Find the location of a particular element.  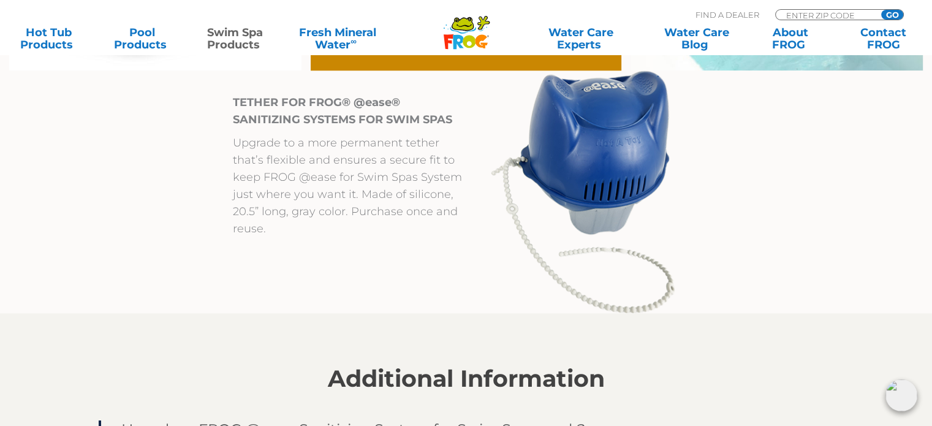

h2: Additional Information is located at coordinates (467, 379).